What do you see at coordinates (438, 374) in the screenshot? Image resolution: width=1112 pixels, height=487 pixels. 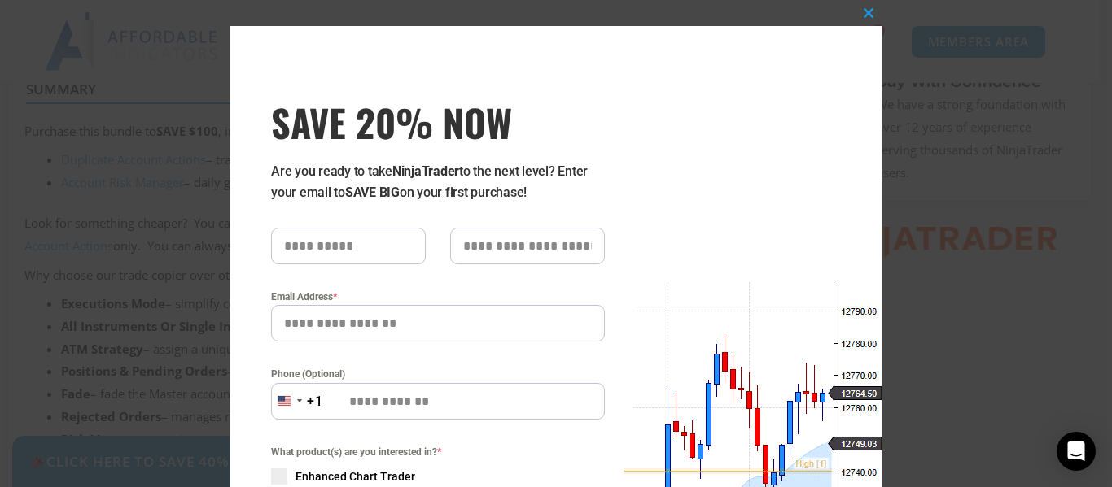 I see `label: Phone (Optional)` at bounding box center [438, 374].